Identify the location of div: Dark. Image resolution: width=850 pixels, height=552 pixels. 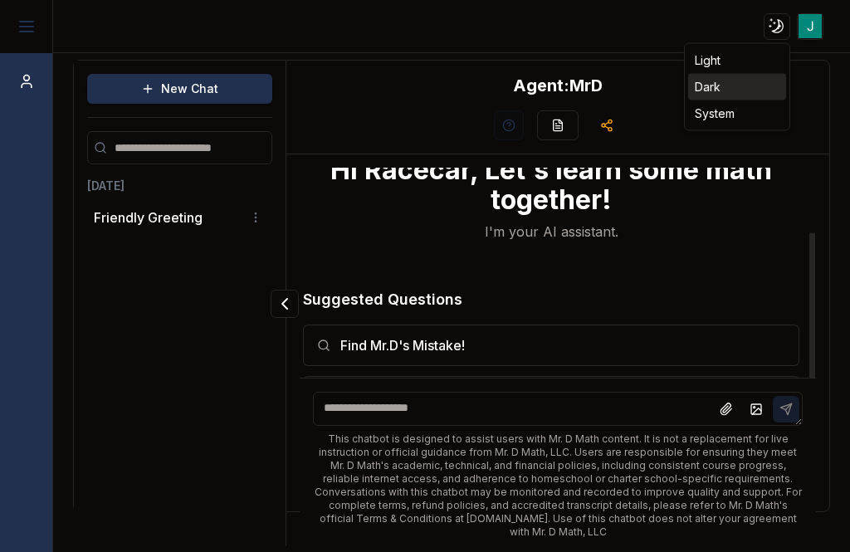
(737, 87).